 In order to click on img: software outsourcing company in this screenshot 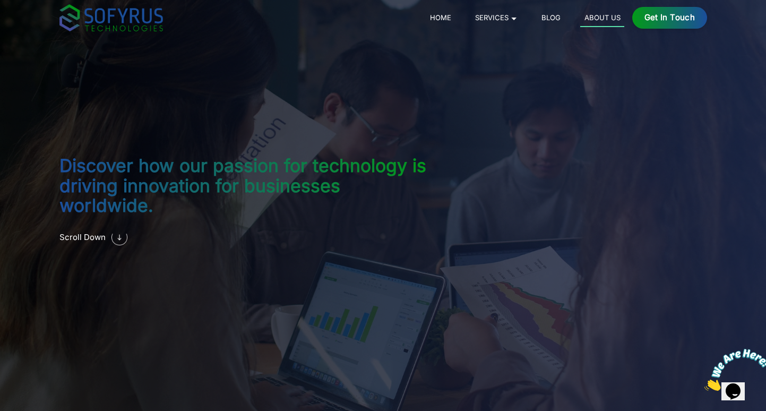, I will do `click(119, 237)`.